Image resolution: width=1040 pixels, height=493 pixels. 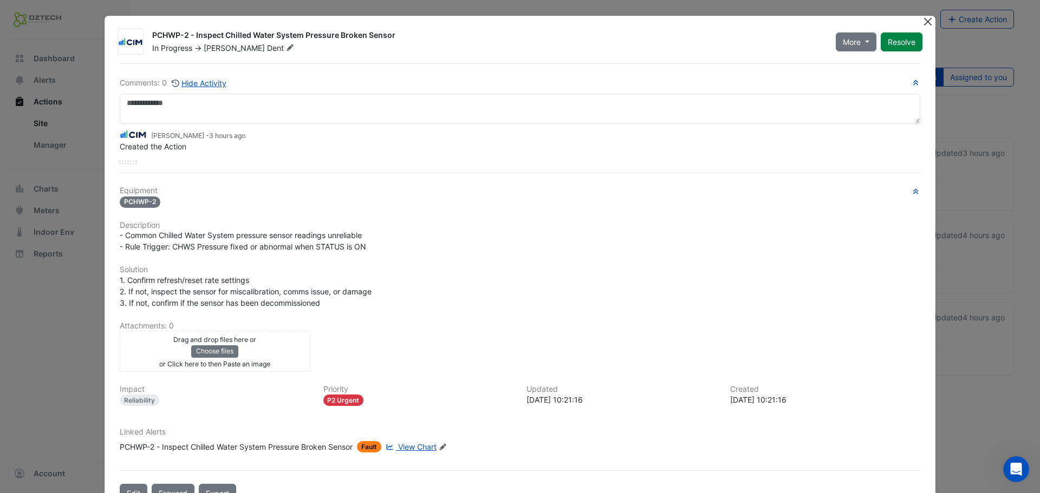 I want to click on span: 2025-10-02 10:21:16, so click(x=227, y=135).